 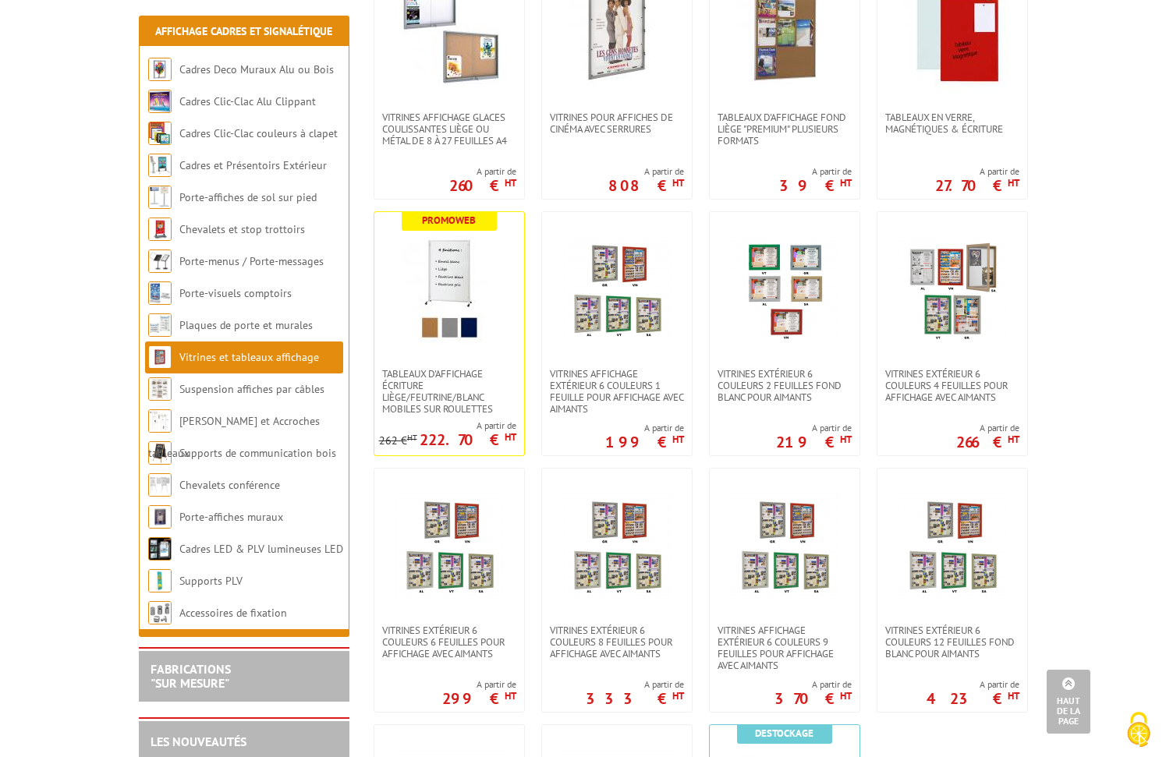 I want to click on a: Supports de communication bois, so click(x=257, y=453).